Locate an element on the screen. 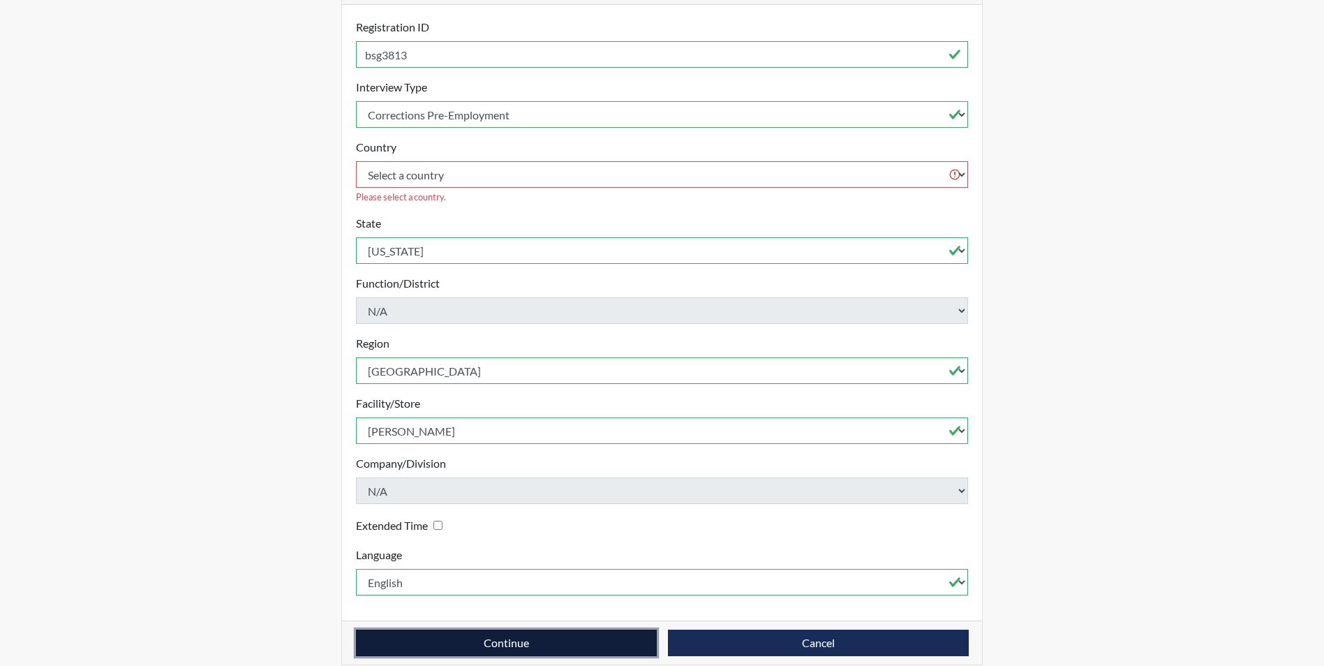 This screenshot has height=666, width=1324. label: Extended Time is located at coordinates (392, 526).